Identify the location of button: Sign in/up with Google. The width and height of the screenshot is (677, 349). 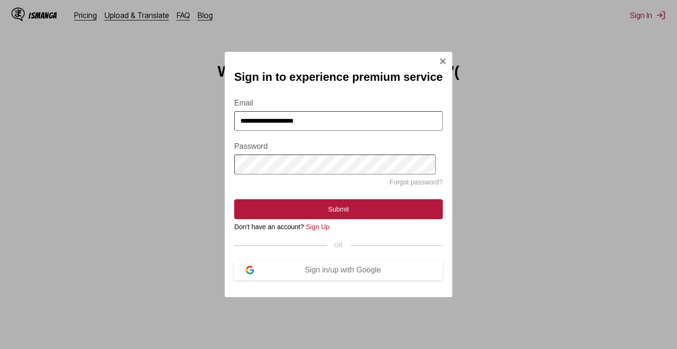
(338, 270).